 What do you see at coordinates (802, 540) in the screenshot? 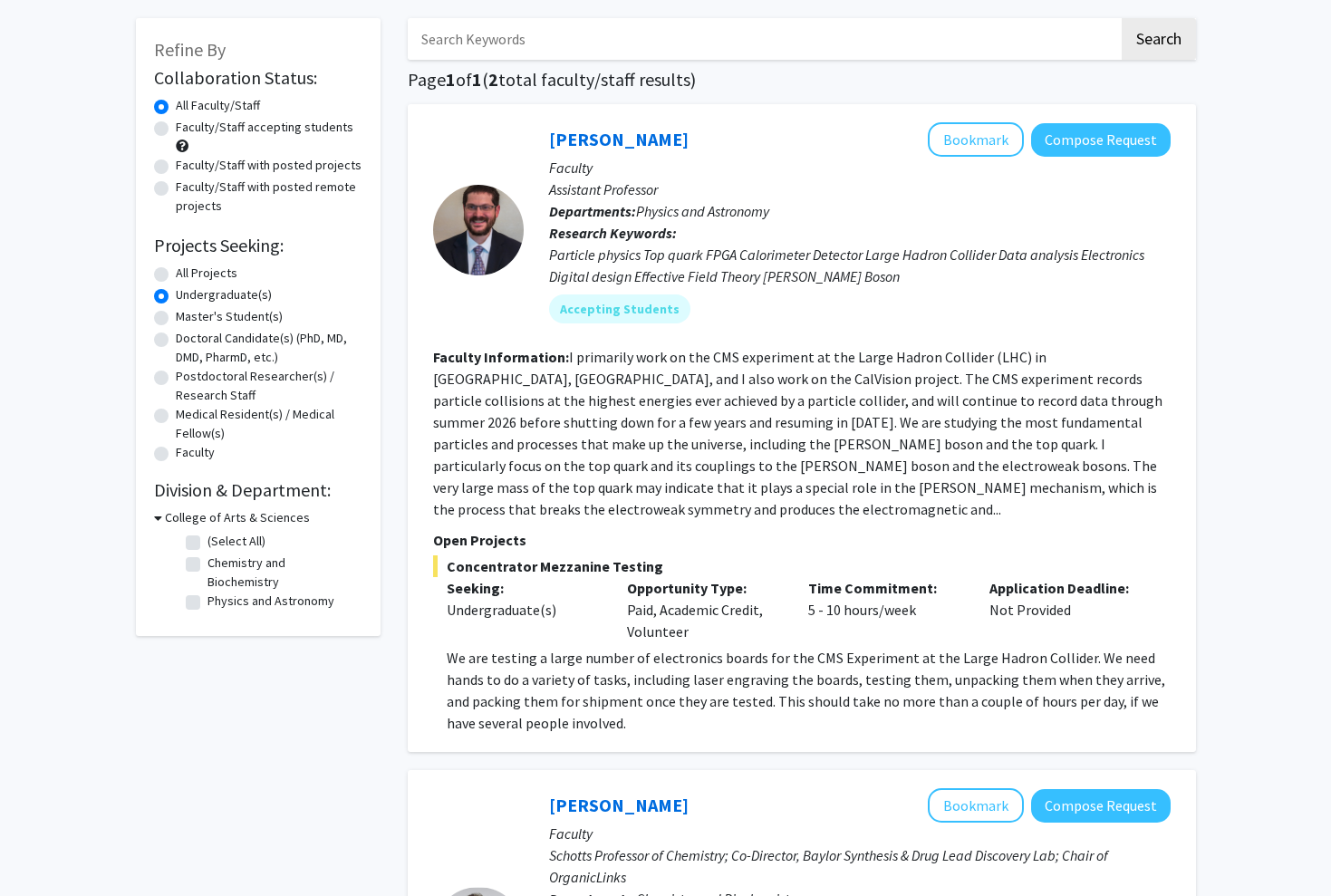
I see `p: Open Projects` at bounding box center [802, 540].